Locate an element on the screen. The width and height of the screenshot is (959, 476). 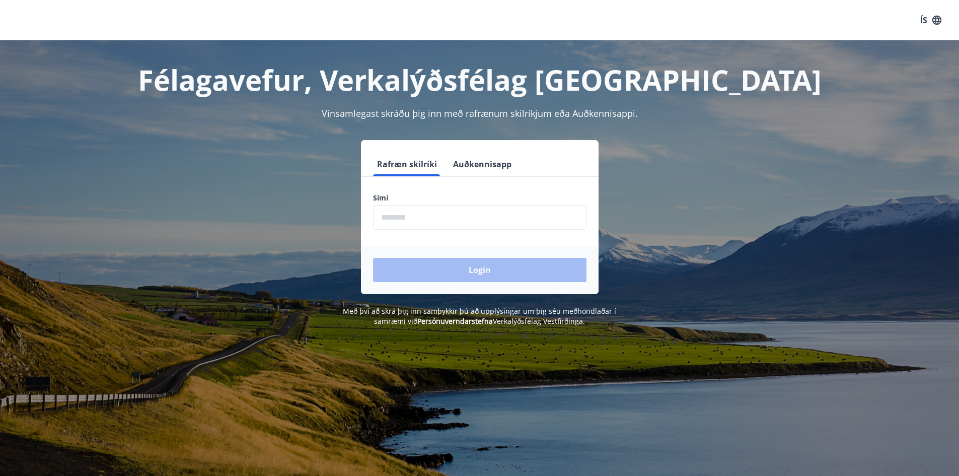
button: Rafræn skilríki is located at coordinates (407, 164).